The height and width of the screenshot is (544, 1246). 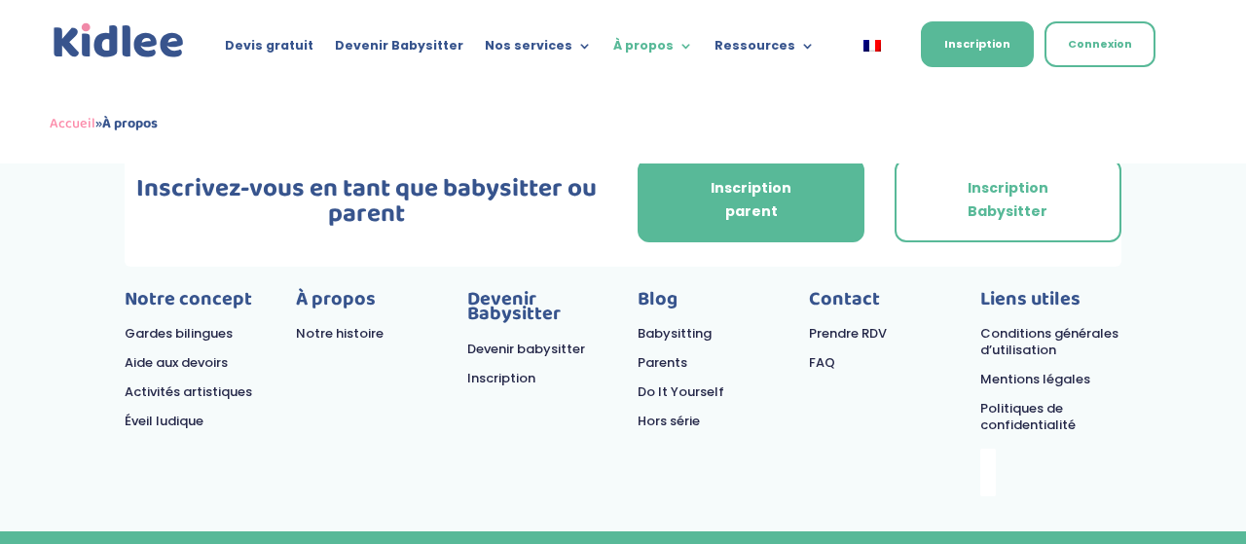 What do you see at coordinates (72, 124) in the screenshot?
I see `a: Accueil` at bounding box center [72, 124].